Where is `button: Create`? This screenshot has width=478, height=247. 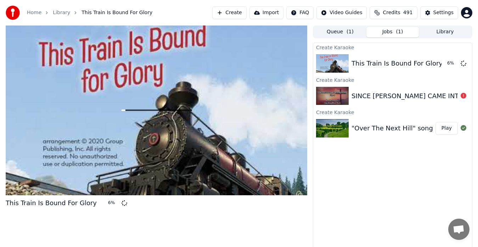 button: Create is located at coordinates (229, 13).